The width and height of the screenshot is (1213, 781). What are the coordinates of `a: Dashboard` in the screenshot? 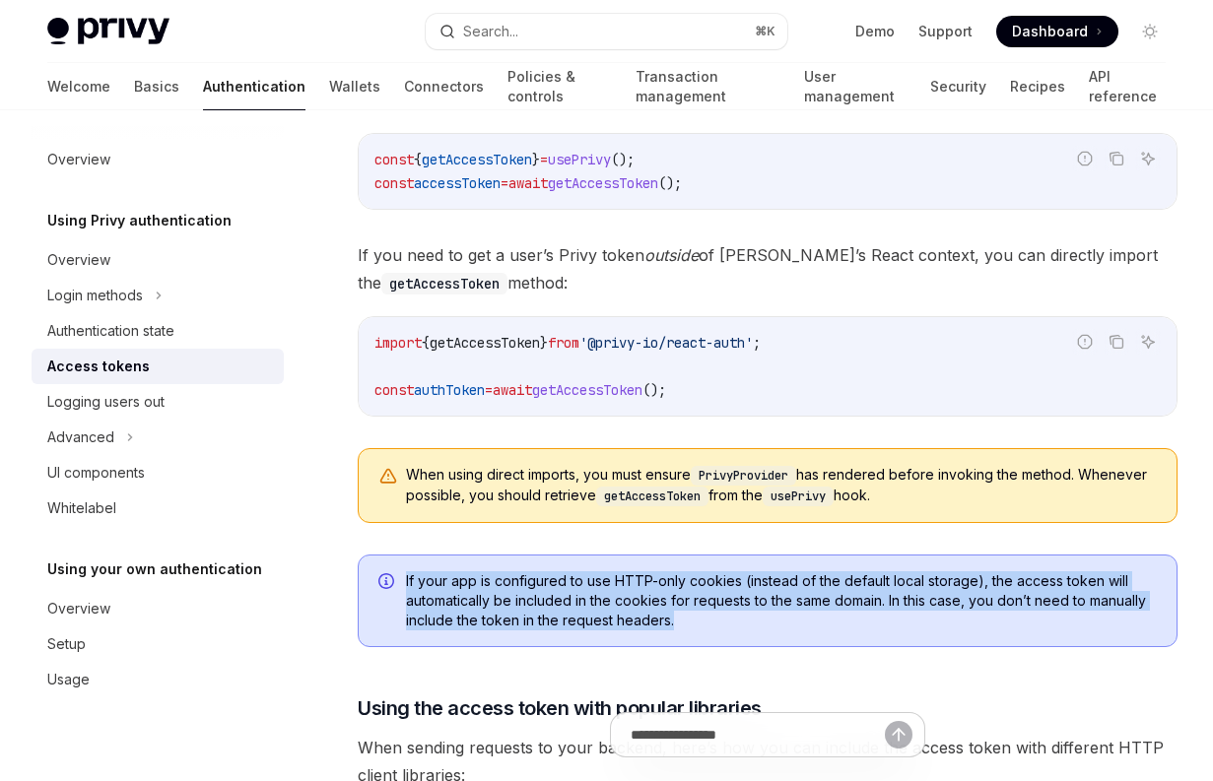 It's located at (1057, 32).